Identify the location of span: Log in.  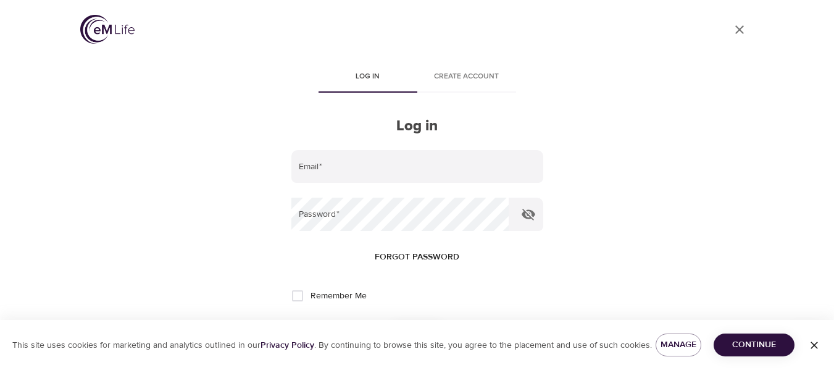
(368, 77).